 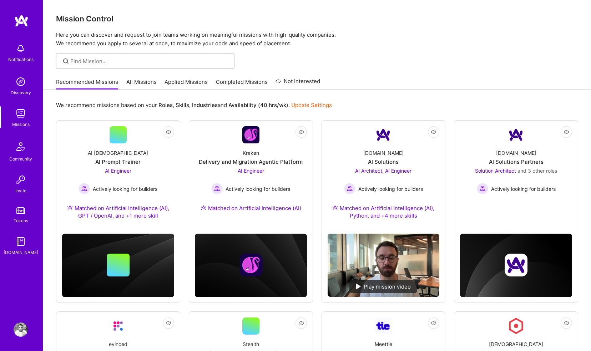 I want to click on img: Community, so click(x=21, y=147).